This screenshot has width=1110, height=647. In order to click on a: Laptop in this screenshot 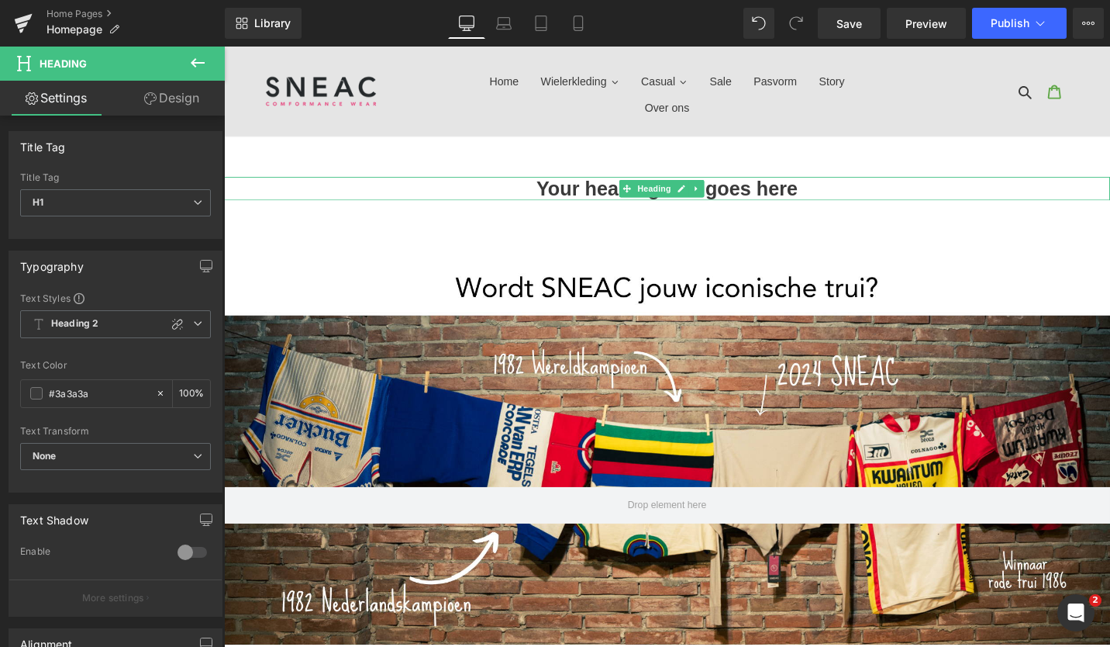, I will do `click(504, 23)`.